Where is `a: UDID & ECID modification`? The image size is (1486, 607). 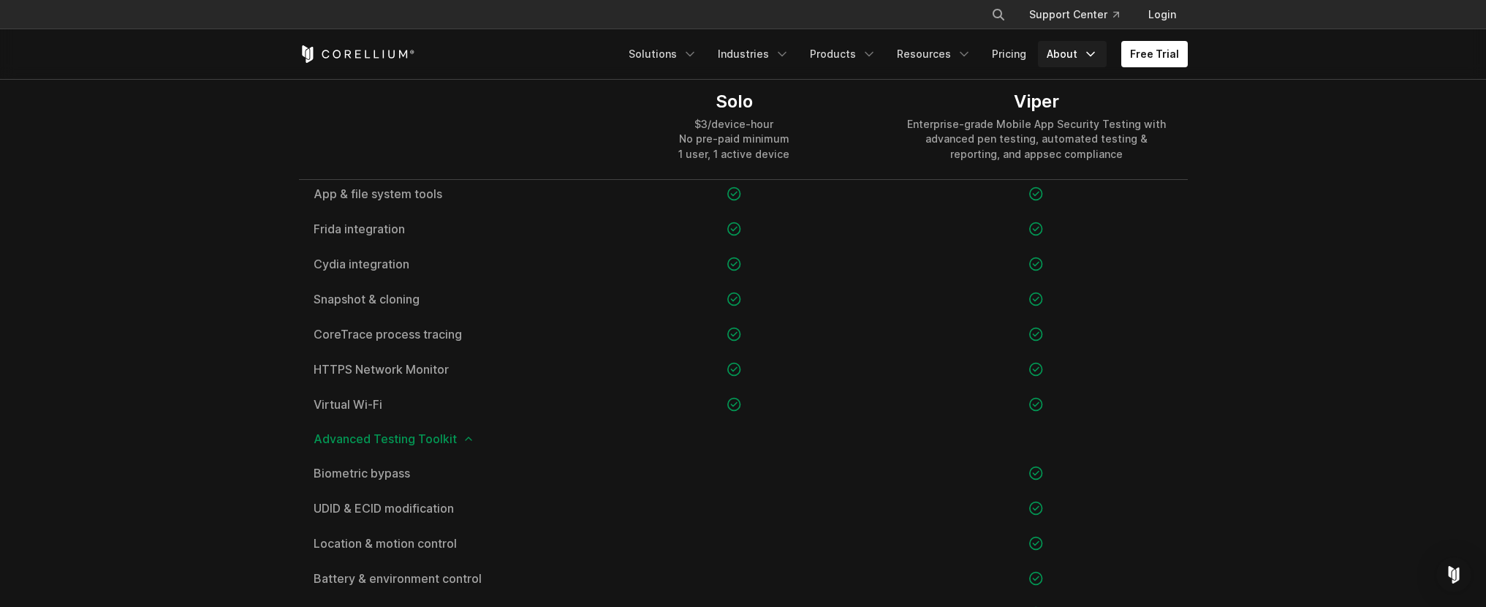 a: UDID & ECID modification is located at coordinates (441, 508).